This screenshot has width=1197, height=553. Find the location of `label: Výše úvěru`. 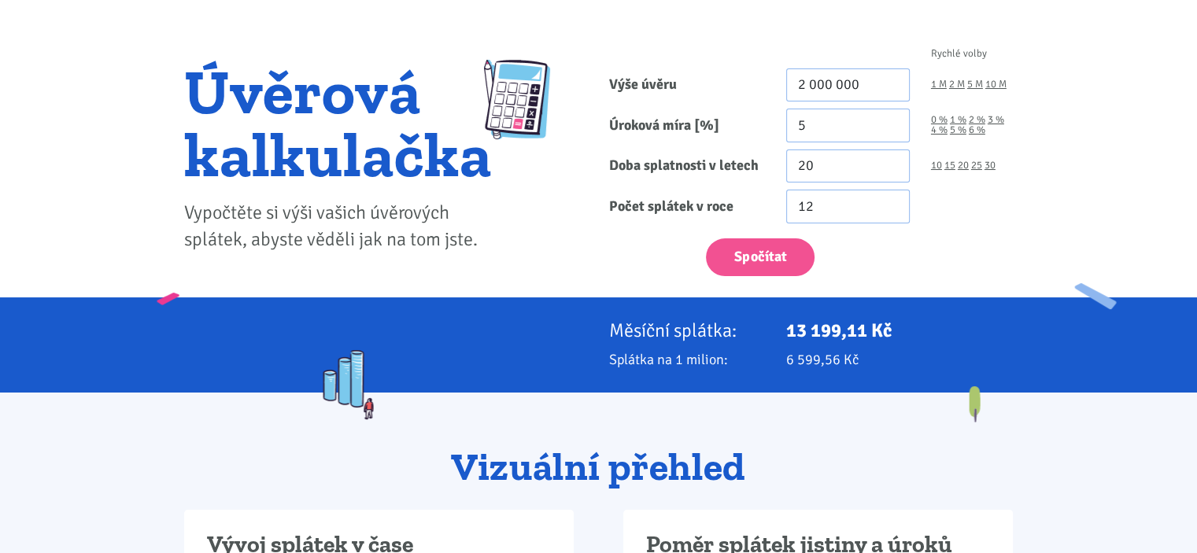

label: Výše úvěru is located at coordinates (687, 85).